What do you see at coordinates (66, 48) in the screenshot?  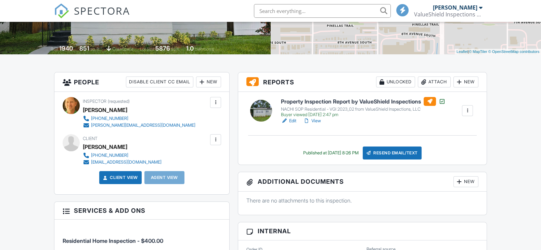 I see `div: 1940` at bounding box center [66, 48].